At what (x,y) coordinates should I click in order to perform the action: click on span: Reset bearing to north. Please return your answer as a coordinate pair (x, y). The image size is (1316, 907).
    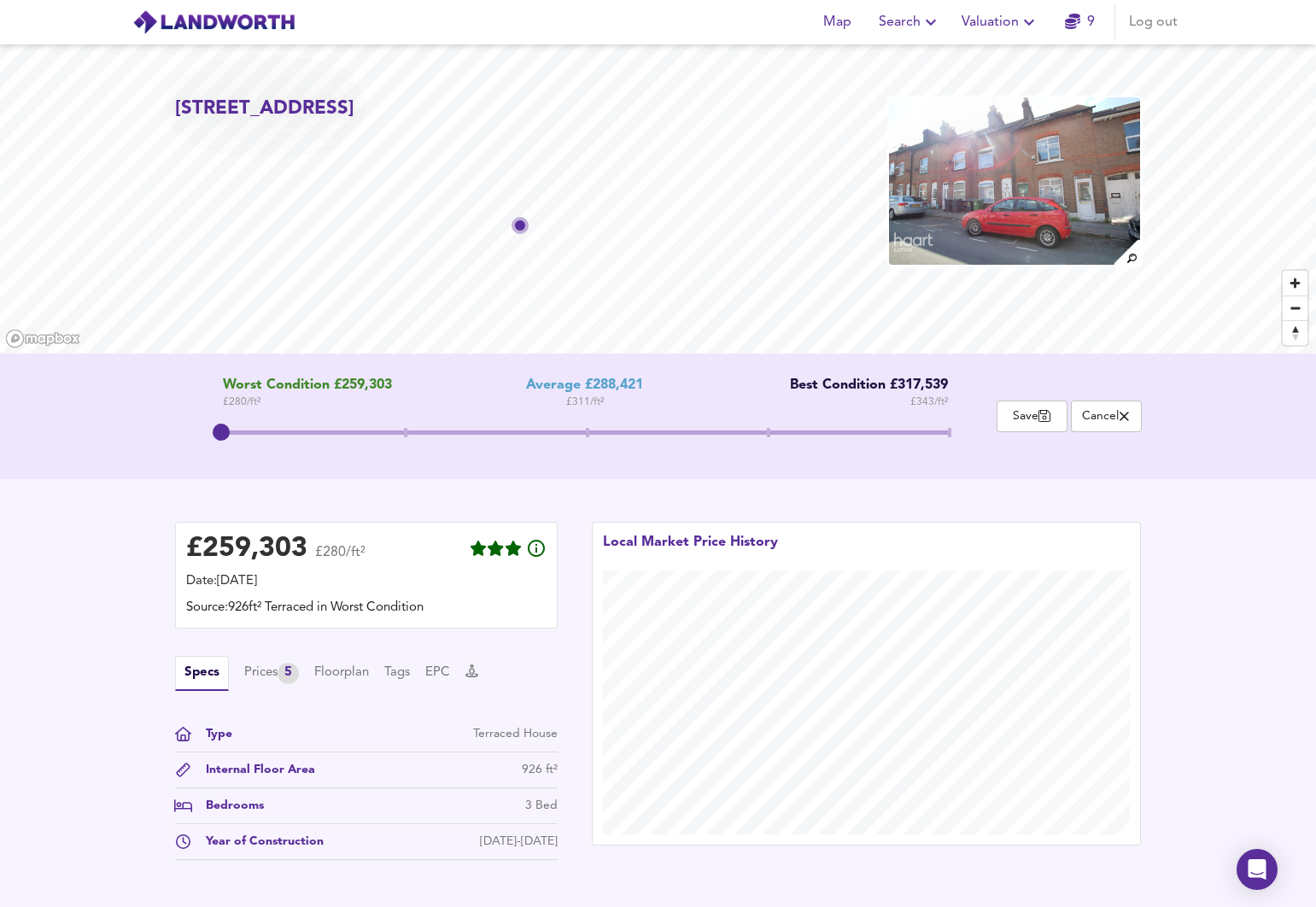
    Looking at the image, I should click on (1295, 333).